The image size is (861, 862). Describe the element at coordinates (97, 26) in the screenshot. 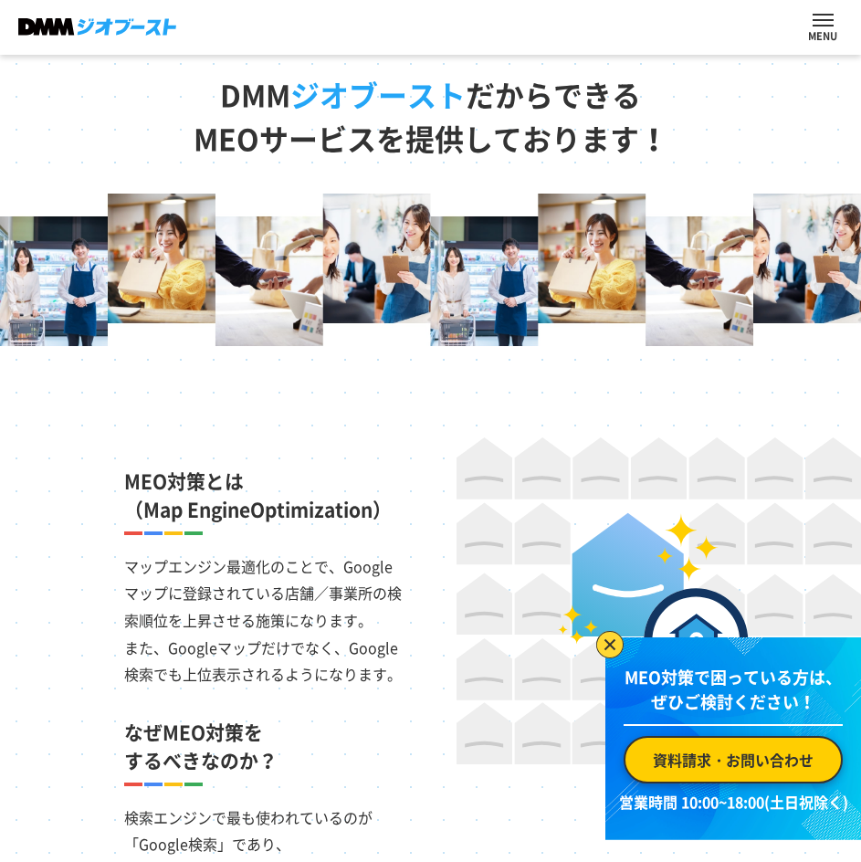

I see `img: DMMジオブースト` at that location.